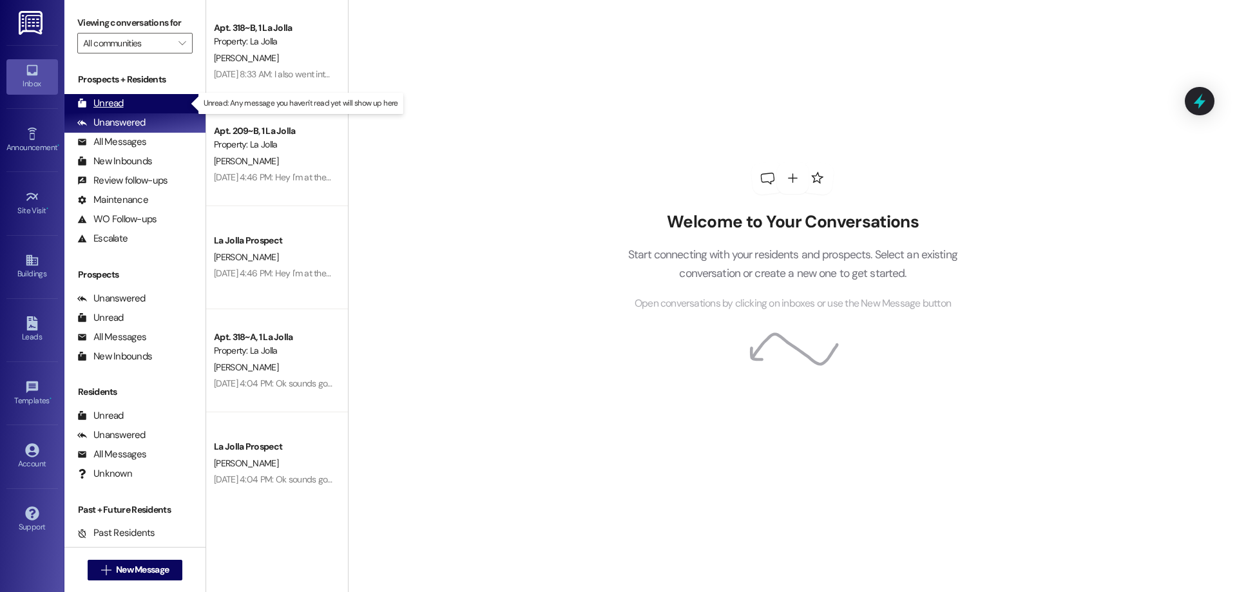 The height and width of the screenshot is (592, 1237). What do you see at coordinates (135, 510) in the screenshot?
I see `div: Past + Future Residents` at bounding box center [135, 510].